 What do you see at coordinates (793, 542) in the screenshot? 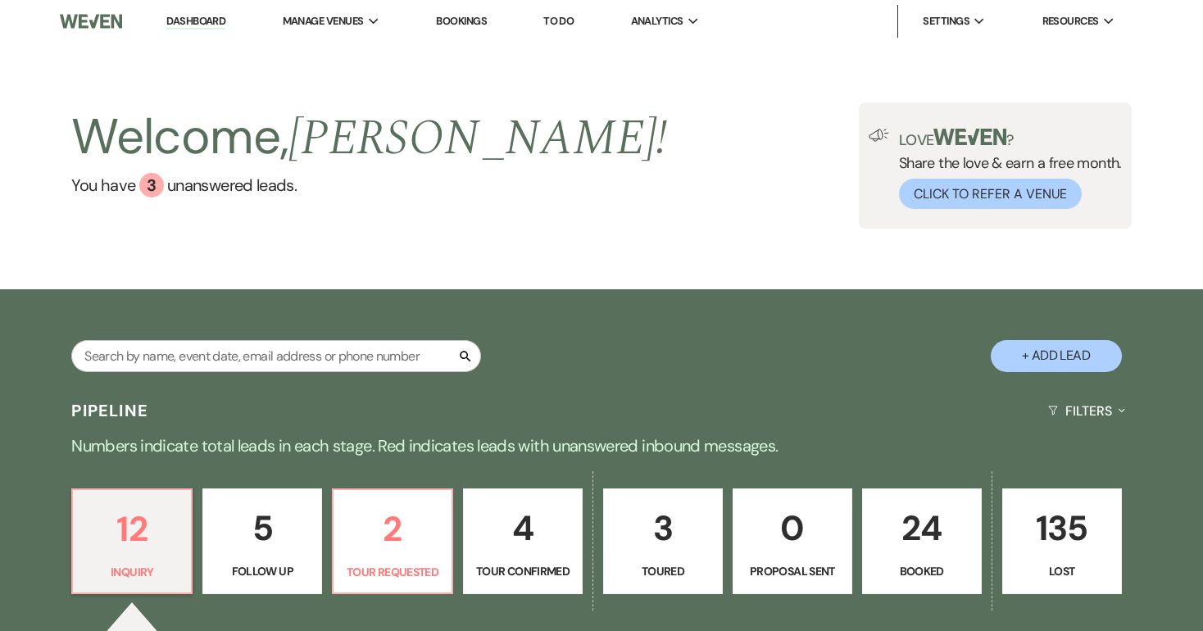
I see `a: 0Proposal Sent` at bounding box center [793, 542].